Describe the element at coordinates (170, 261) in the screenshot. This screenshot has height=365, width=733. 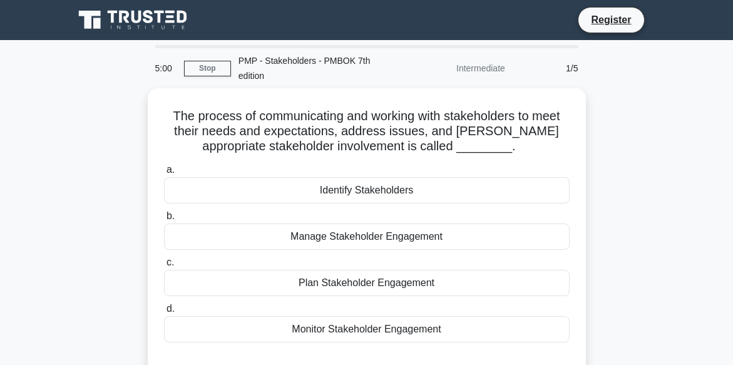
I see `span: c.` at that location.